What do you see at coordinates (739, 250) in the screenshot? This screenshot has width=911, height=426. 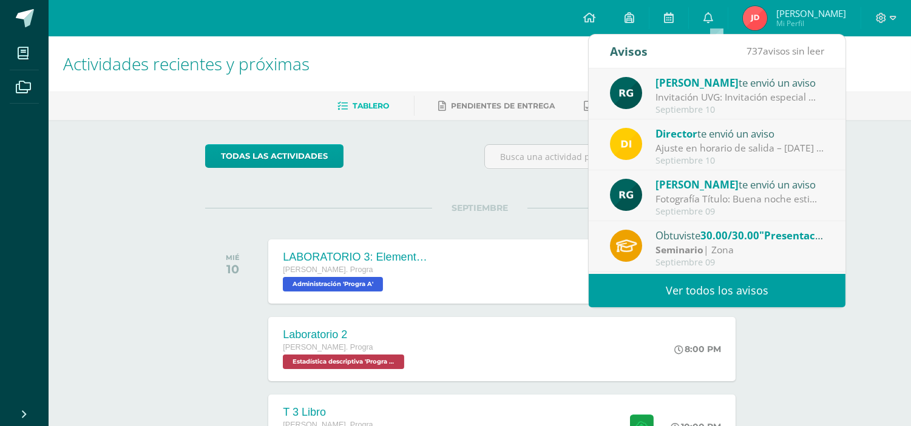 I see `div: | Zona` at bounding box center [739, 250].